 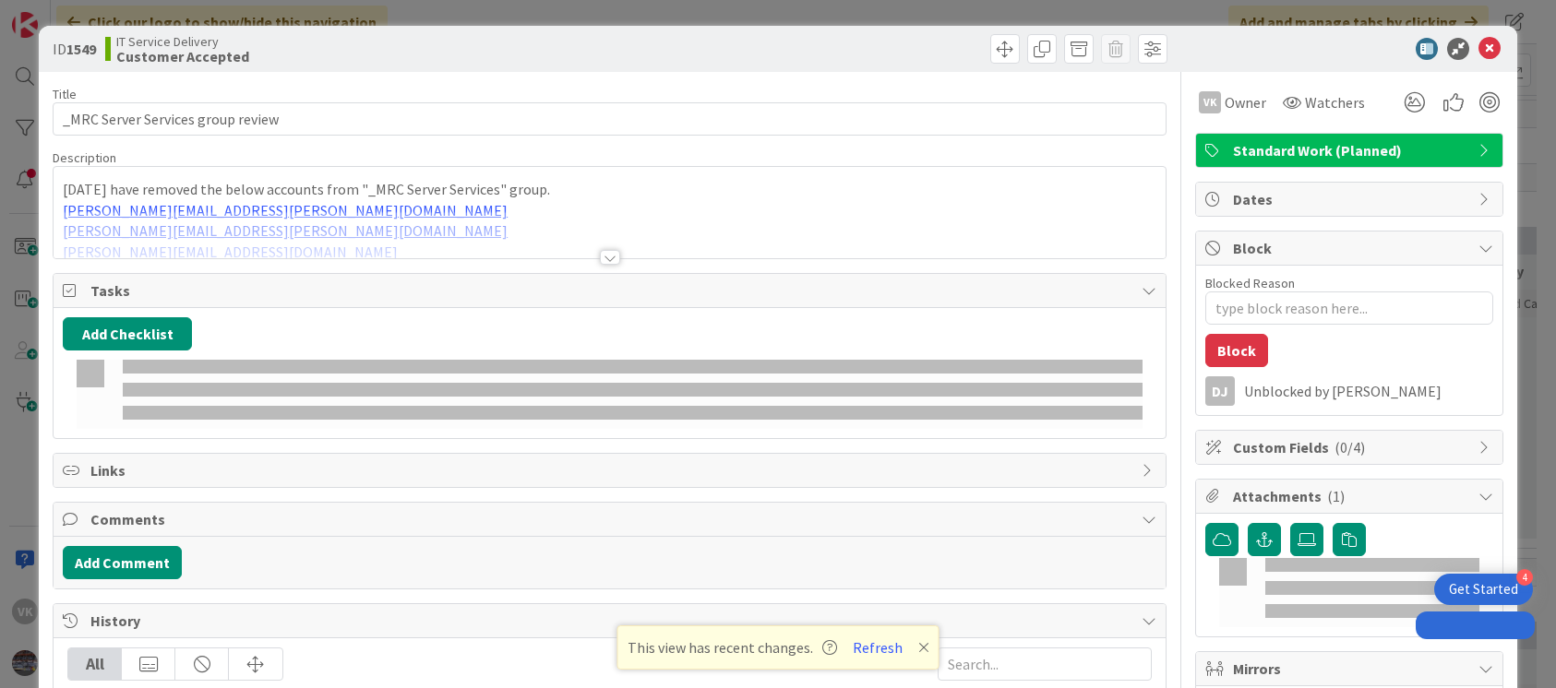 I want to click on span: This view has recent changes., so click(x=732, y=648).